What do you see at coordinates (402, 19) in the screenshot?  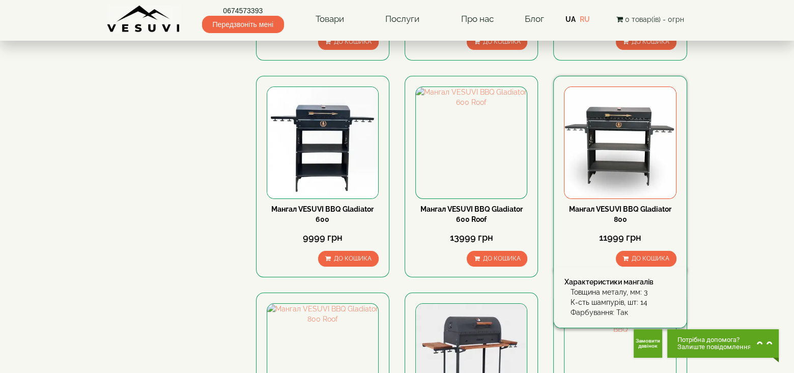 I see `a: Послуги` at bounding box center [402, 19].